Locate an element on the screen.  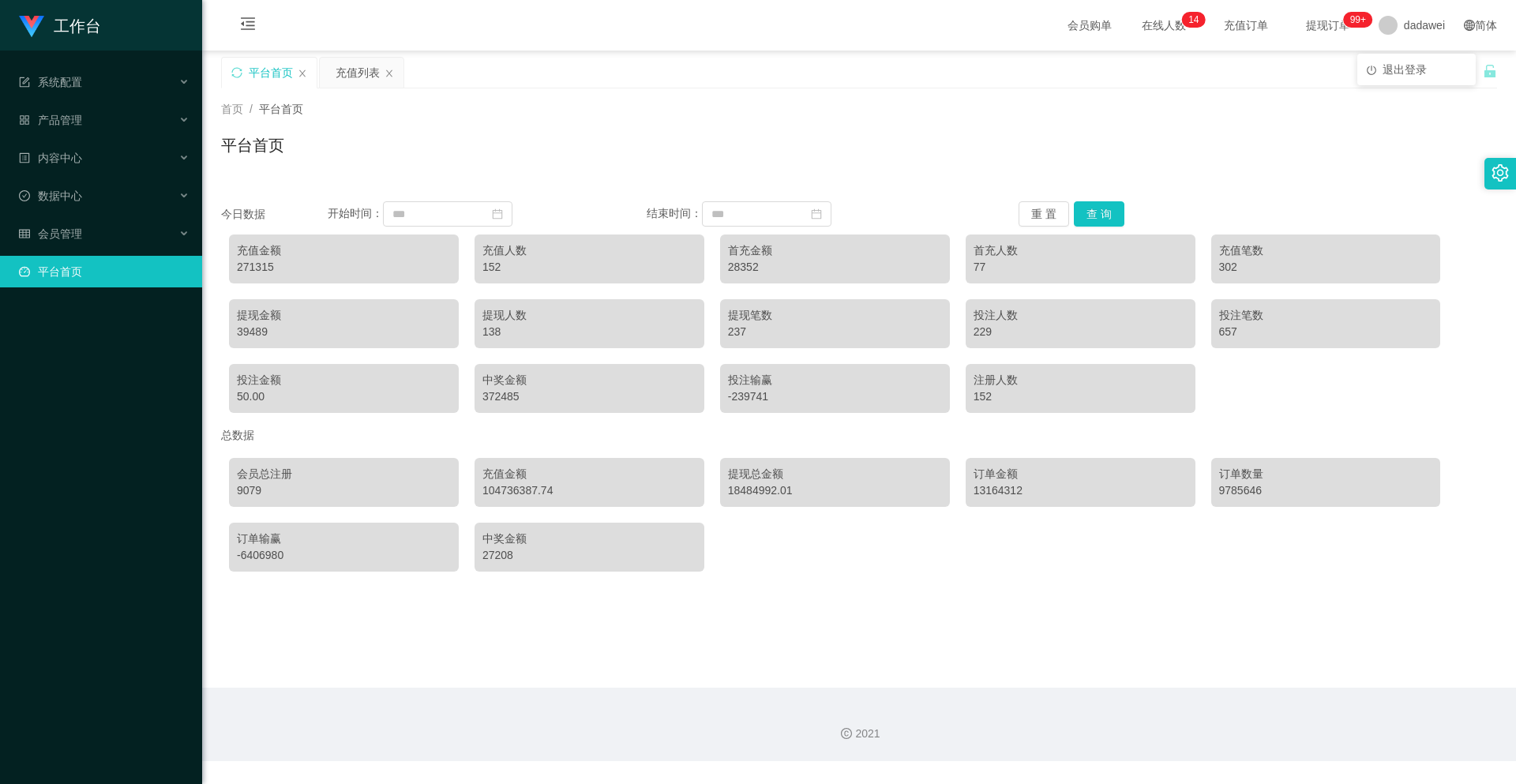
i: 图标: form is located at coordinates (25, 82).